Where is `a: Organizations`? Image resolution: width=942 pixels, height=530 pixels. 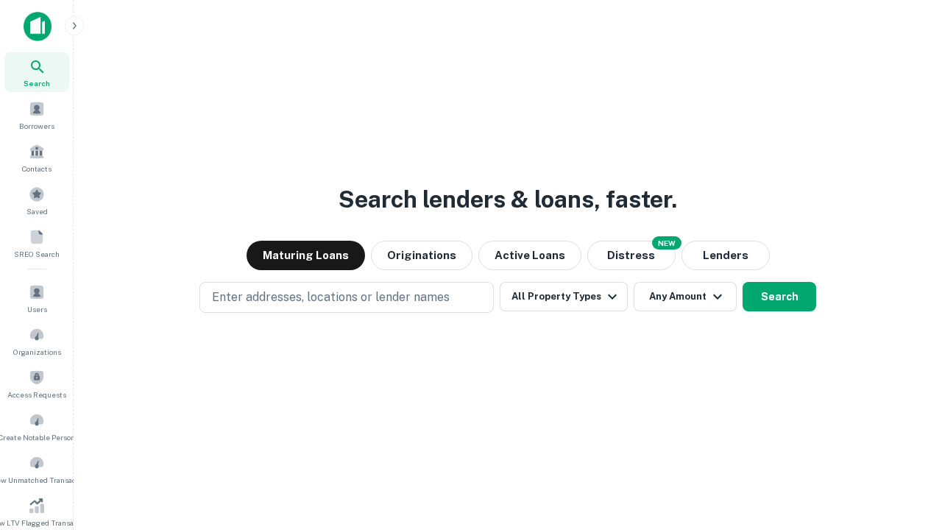
a: Organizations is located at coordinates (37, 341).